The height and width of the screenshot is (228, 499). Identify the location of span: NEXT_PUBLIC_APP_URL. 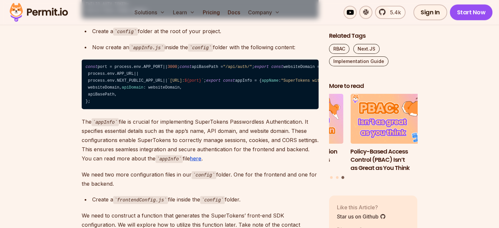
(140, 81).